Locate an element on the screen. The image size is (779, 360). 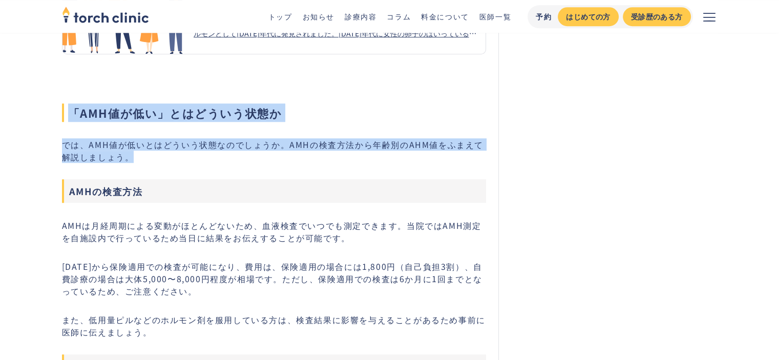
a: コラム is located at coordinates (398, 16).